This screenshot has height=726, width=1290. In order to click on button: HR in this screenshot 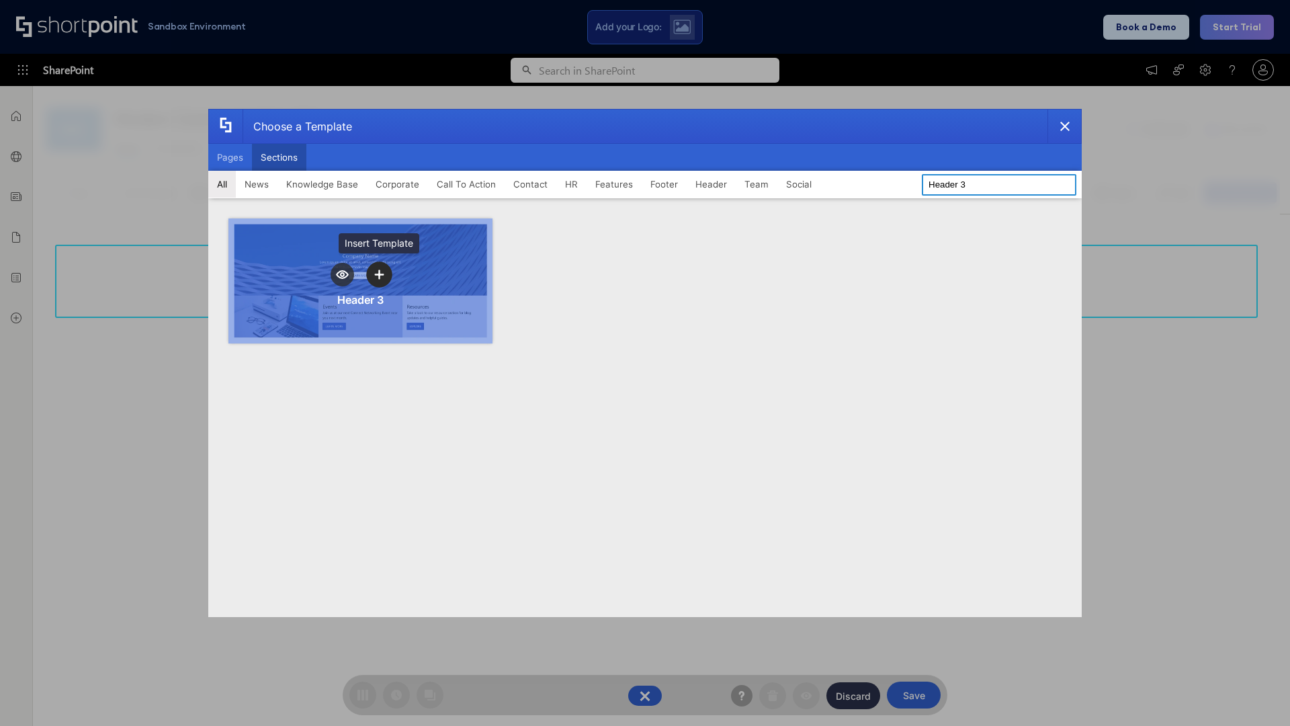, I will do `click(571, 184)`.